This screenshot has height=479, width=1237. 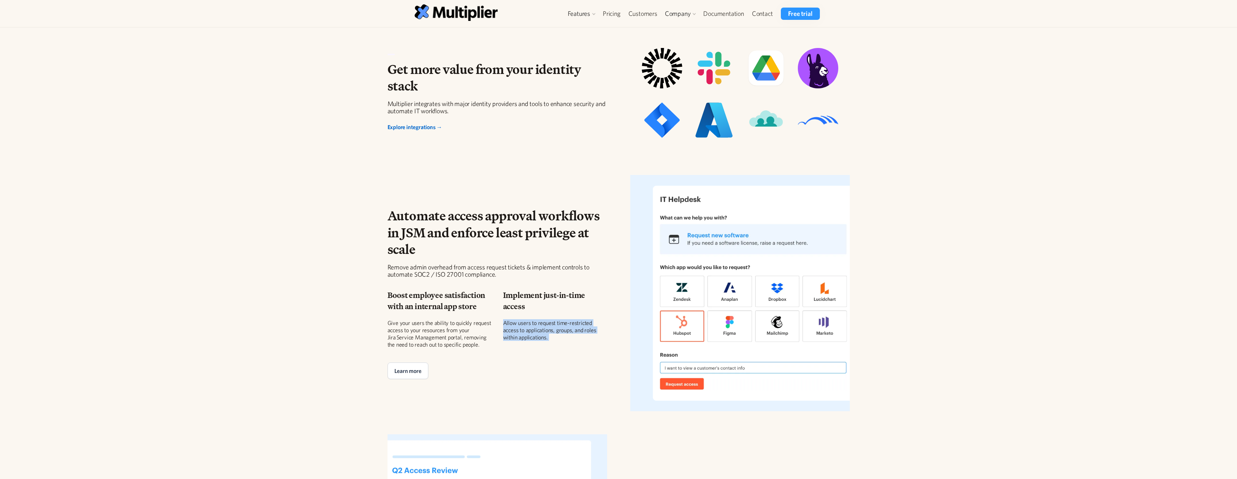 What do you see at coordinates (497, 78) in the screenshot?
I see `h2: Get more value from your identity stack` at bounding box center [497, 78].